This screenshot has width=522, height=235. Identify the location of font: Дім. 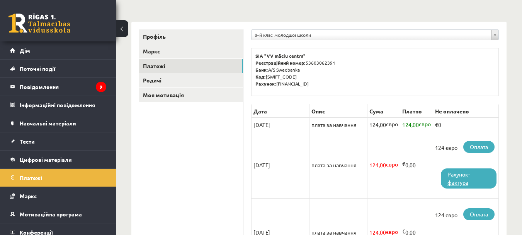
(25, 50).